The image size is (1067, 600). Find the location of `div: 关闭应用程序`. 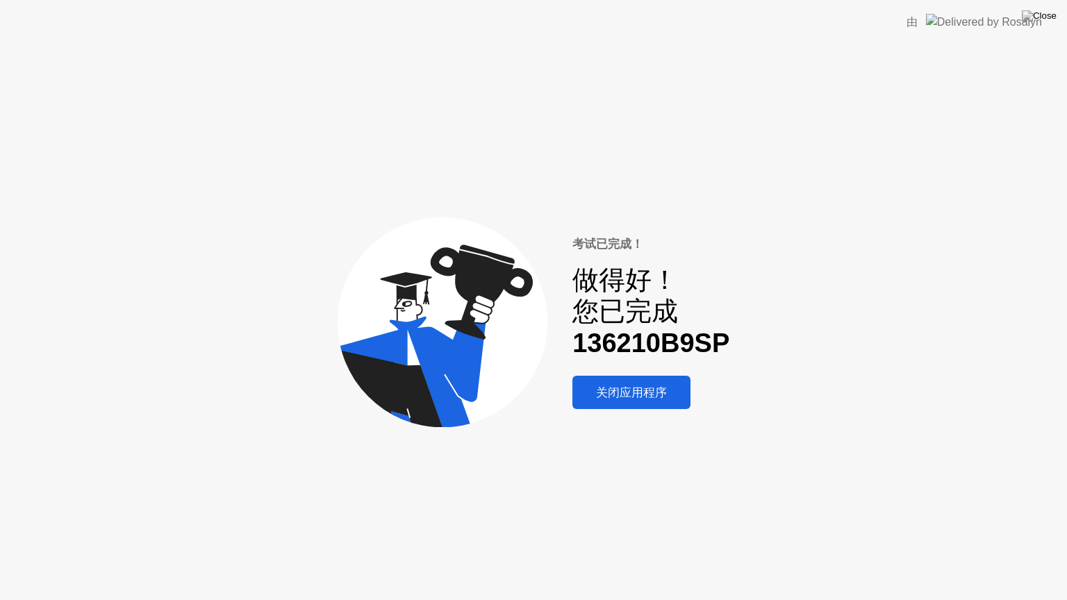

div: 关闭应用程序 is located at coordinates (631, 392).